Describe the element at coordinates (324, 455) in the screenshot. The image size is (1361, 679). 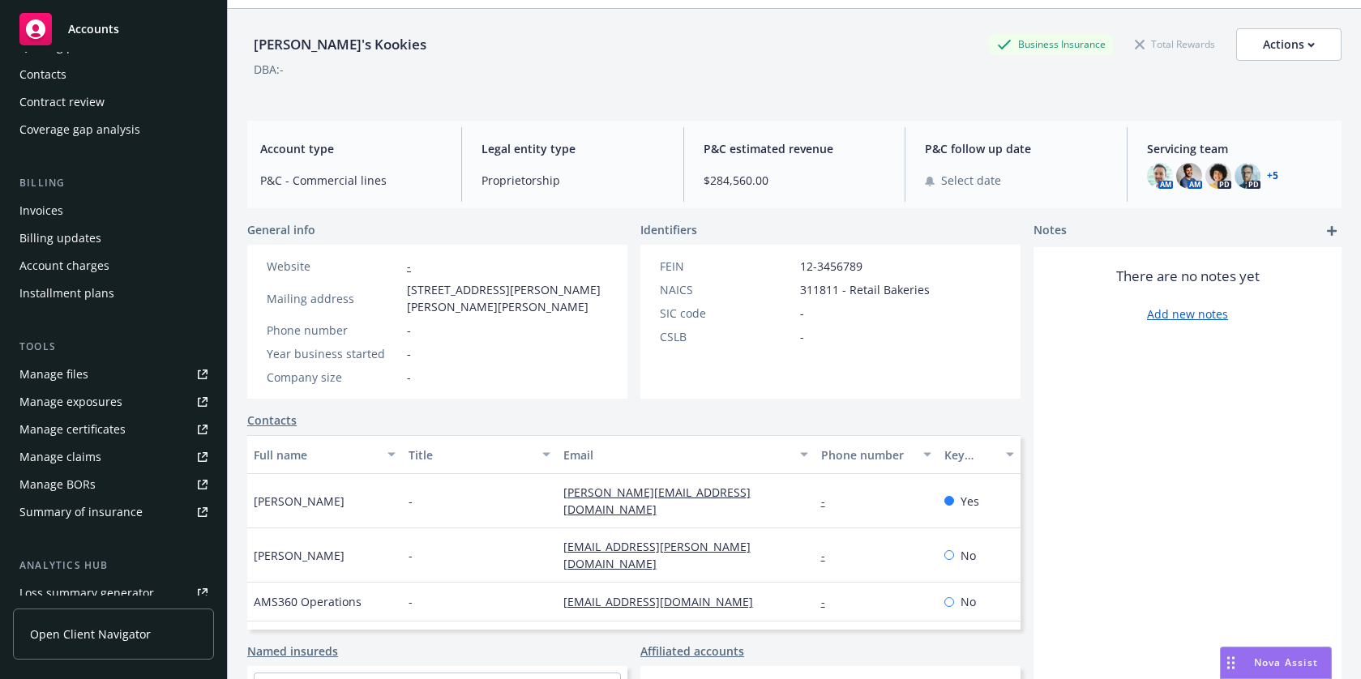
I see `button: Full name` at that location.